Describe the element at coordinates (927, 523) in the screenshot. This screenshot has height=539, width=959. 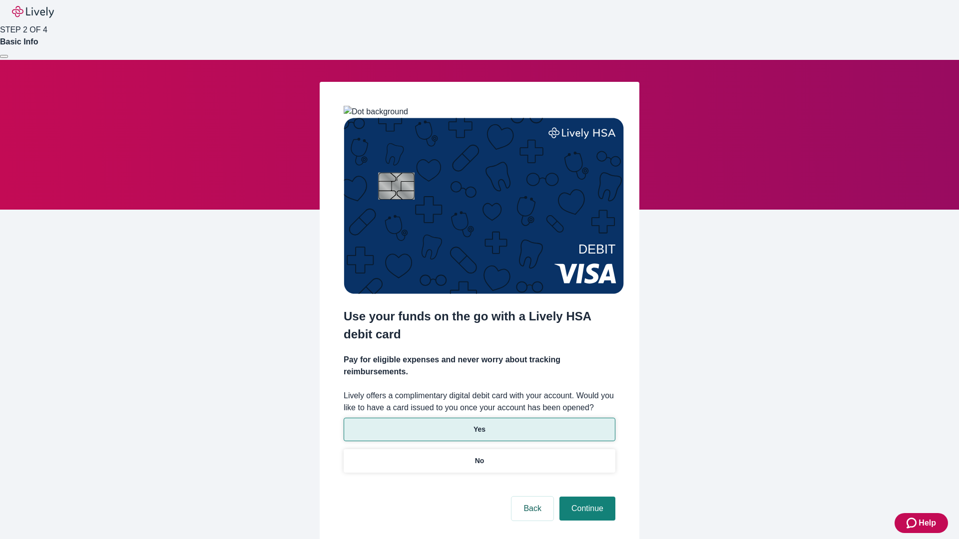
I see `span: Help` at that location.